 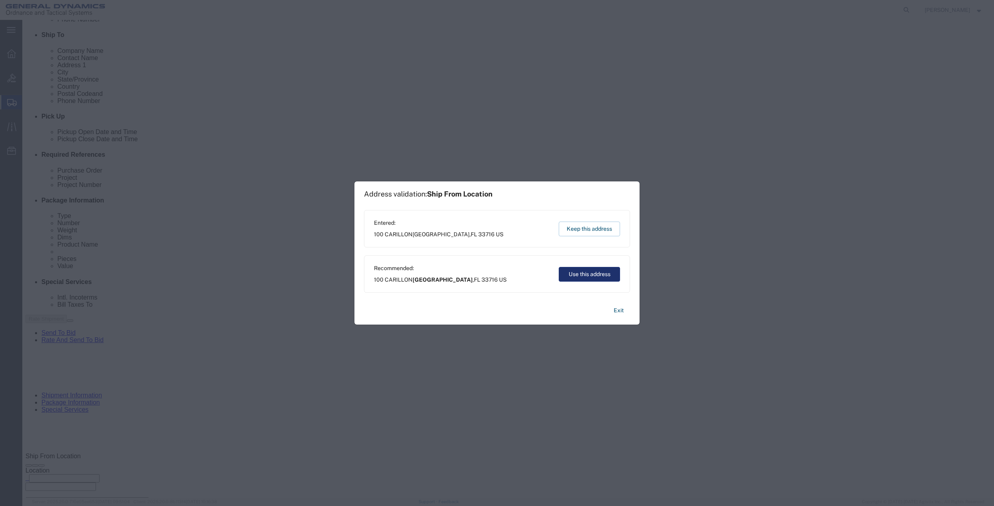 I want to click on h1: Address validation:, so click(x=428, y=194).